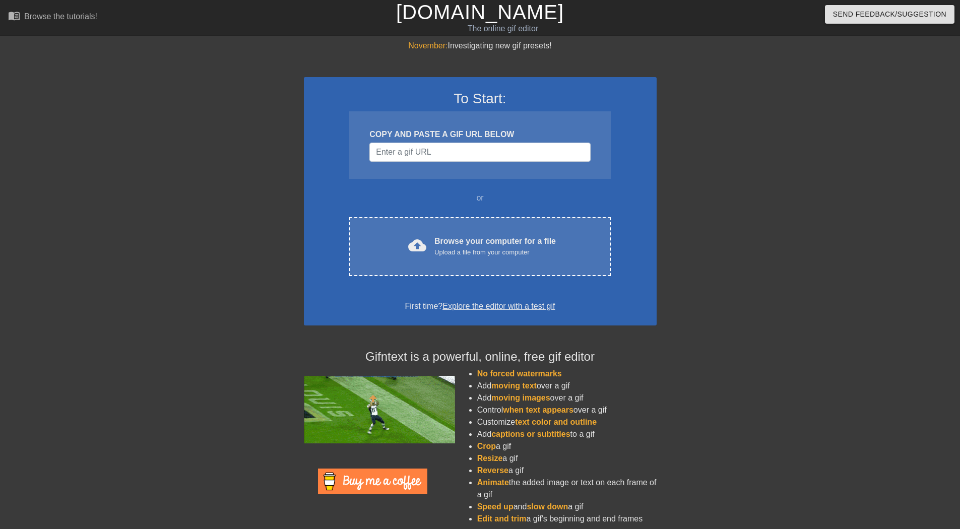 The image size is (960, 529). What do you see at coordinates (499, 306) in the screenshot?
I see `a: Explore the editor with a test gif` at bounding box center [499, 306].